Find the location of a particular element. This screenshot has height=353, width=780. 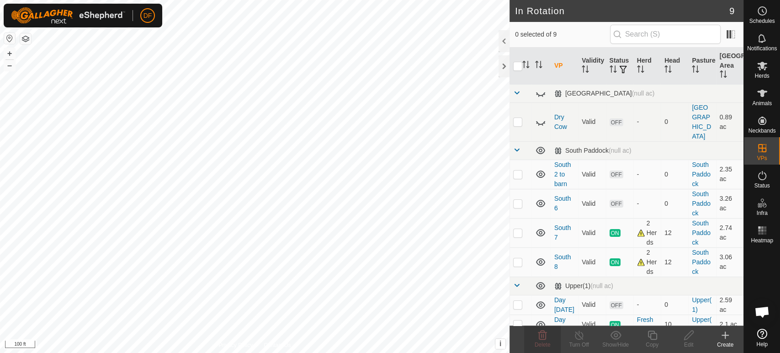

td: 2.59 ac is located at coordinates (730, 304).